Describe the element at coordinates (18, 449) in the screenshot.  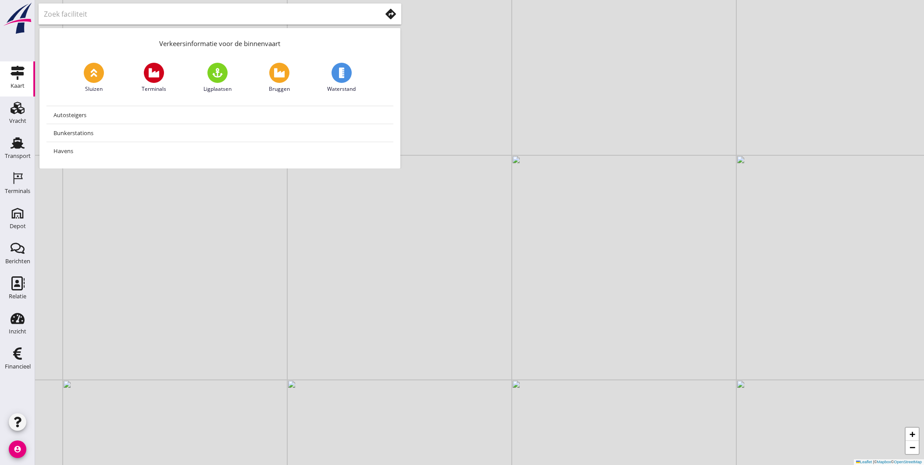
I see `i: account_circle` at that location.